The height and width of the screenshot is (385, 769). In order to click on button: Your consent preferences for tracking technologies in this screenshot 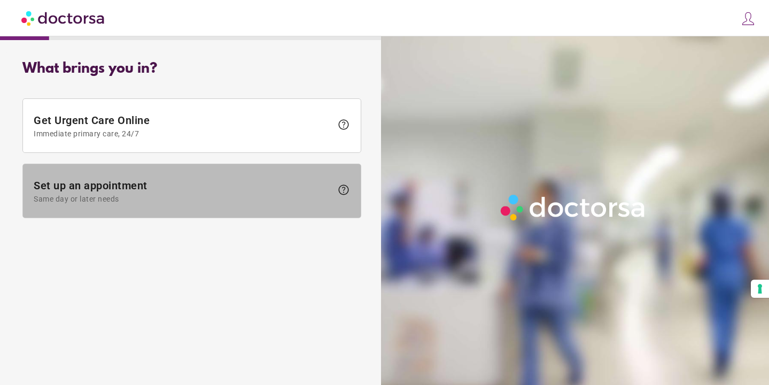, I will do `click(760, 289)`.